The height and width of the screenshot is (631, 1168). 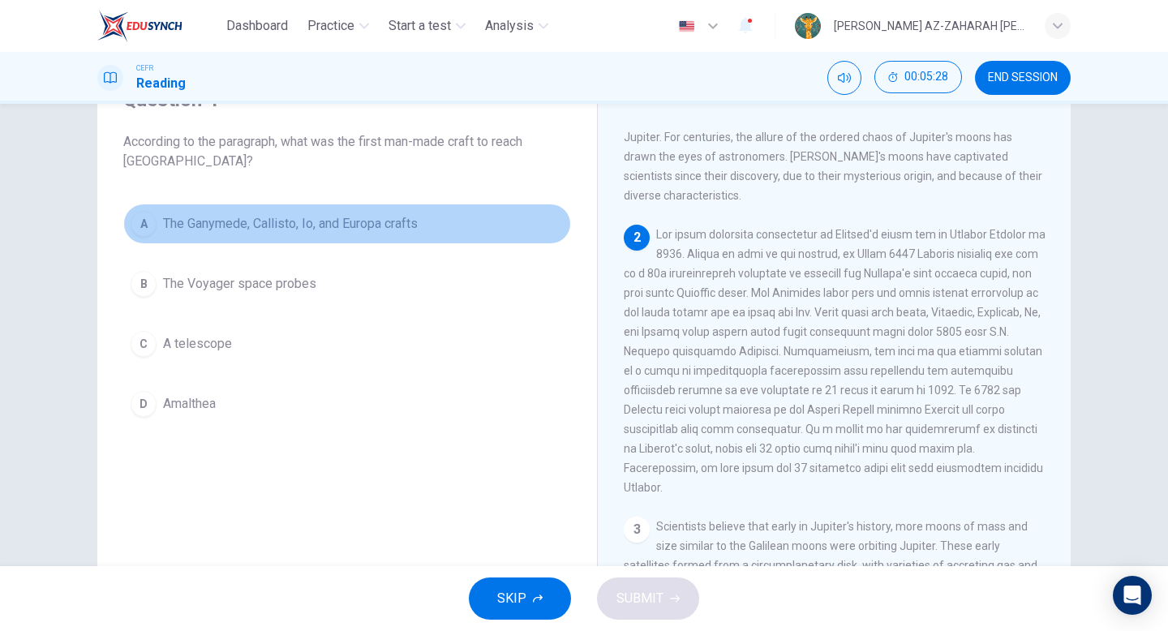 I want to click on a: Dashboard, so click(x=257, y=26).